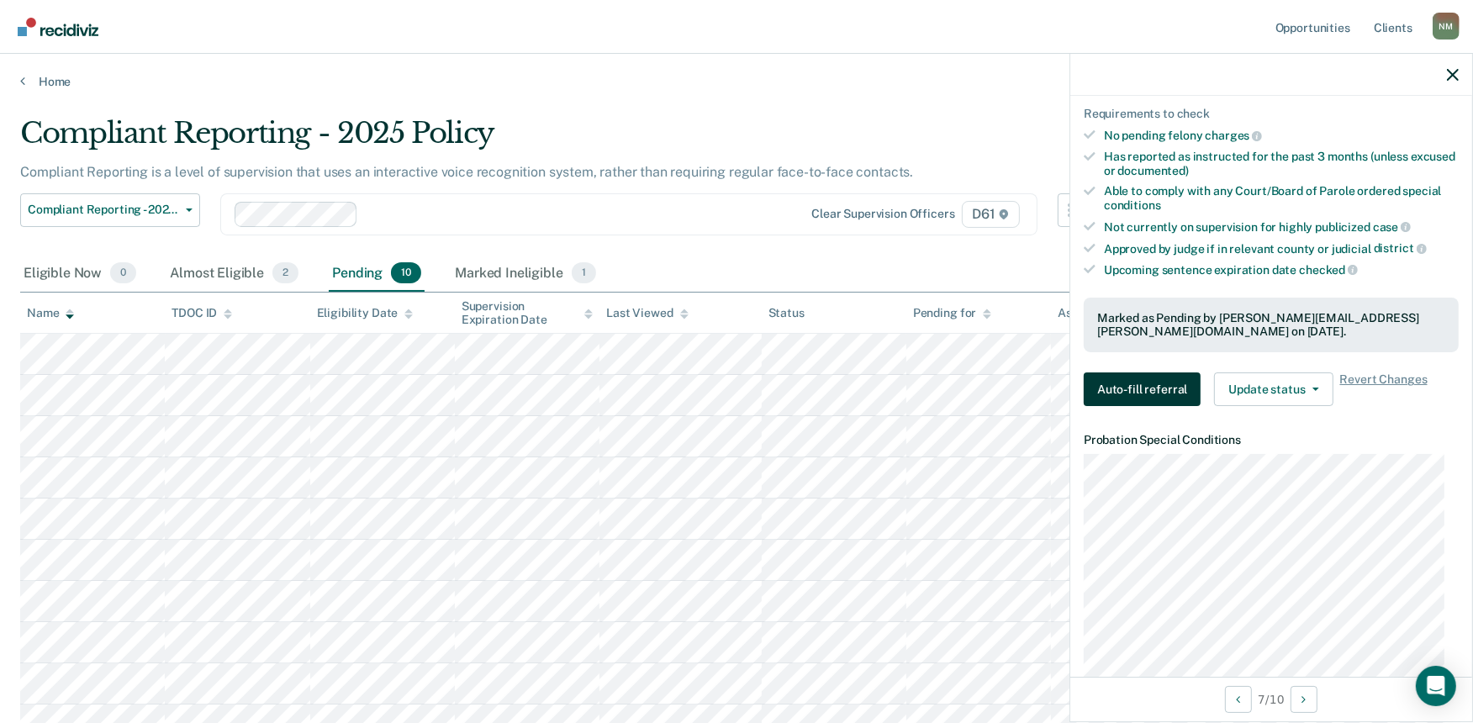 The height and width of the screenshot is (723, 1473). I want to click on div: Almost Eligible, so click(234, 274).